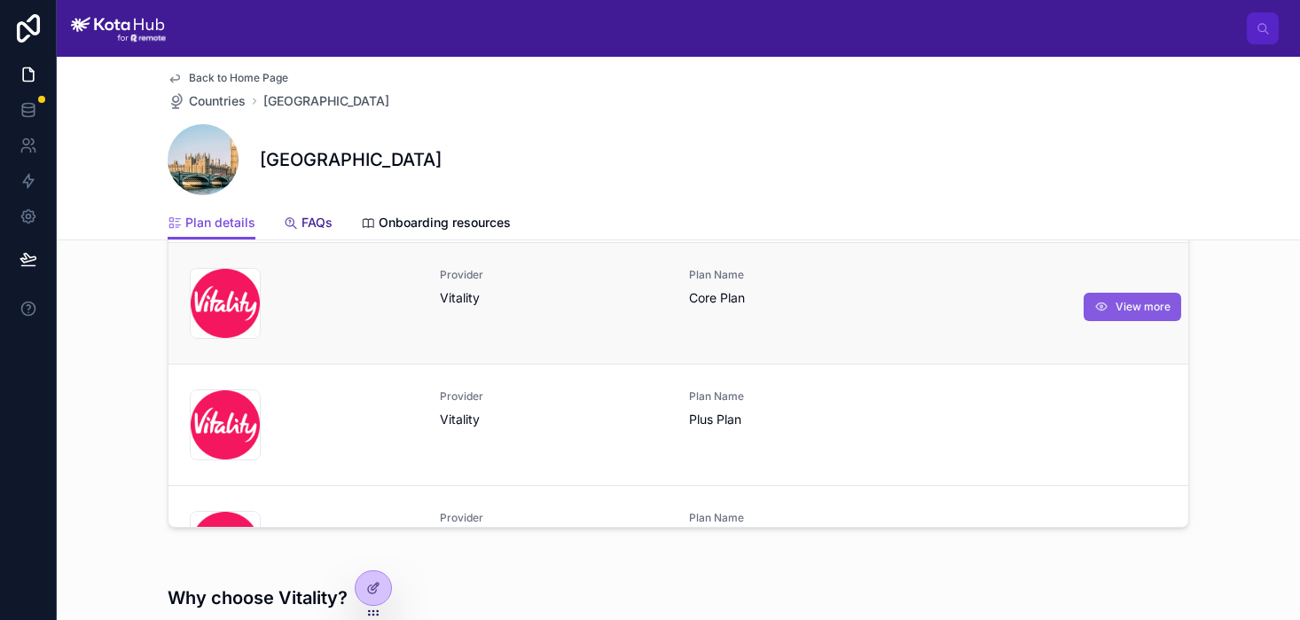  I want to click on a: ProviderVitalityPlan NameCore PlanView more, so click(678, 302).